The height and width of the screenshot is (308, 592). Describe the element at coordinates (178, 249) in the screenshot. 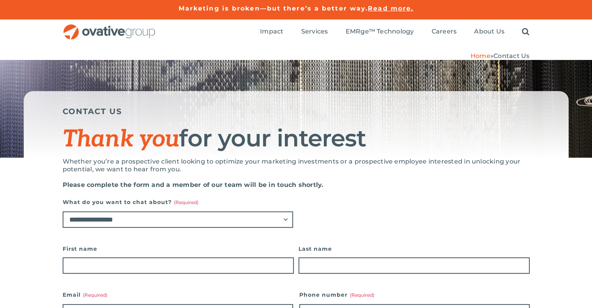

I see `label: First name` at that location.